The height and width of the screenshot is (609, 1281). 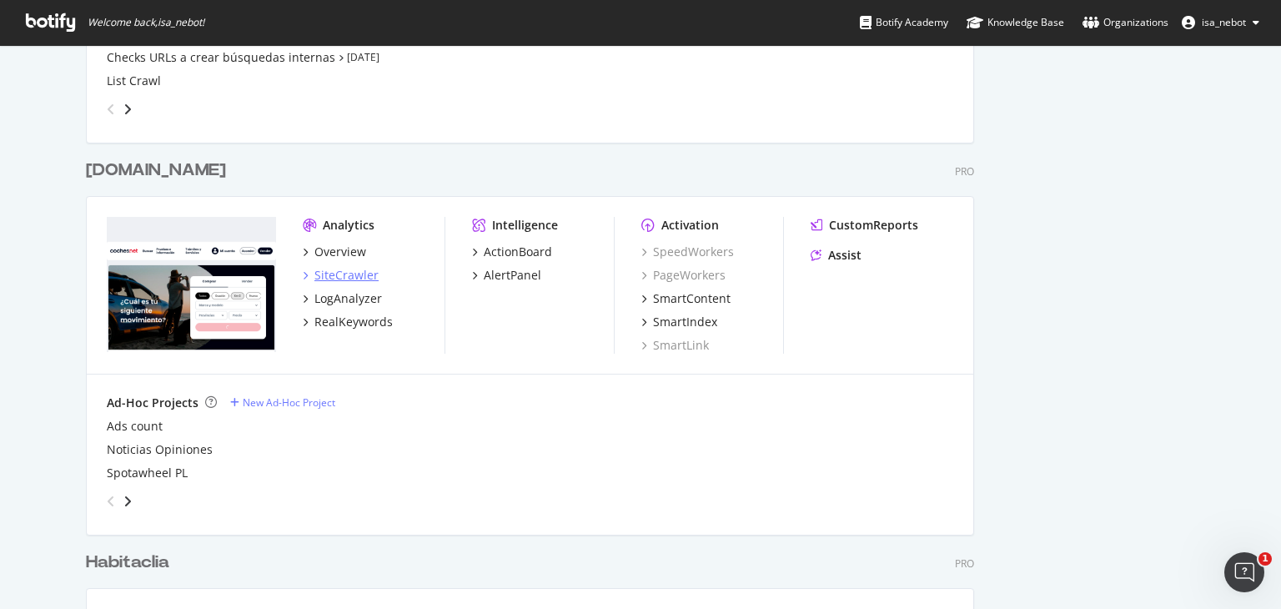 I want to click on span: 1, so click(x=1265, y=559).